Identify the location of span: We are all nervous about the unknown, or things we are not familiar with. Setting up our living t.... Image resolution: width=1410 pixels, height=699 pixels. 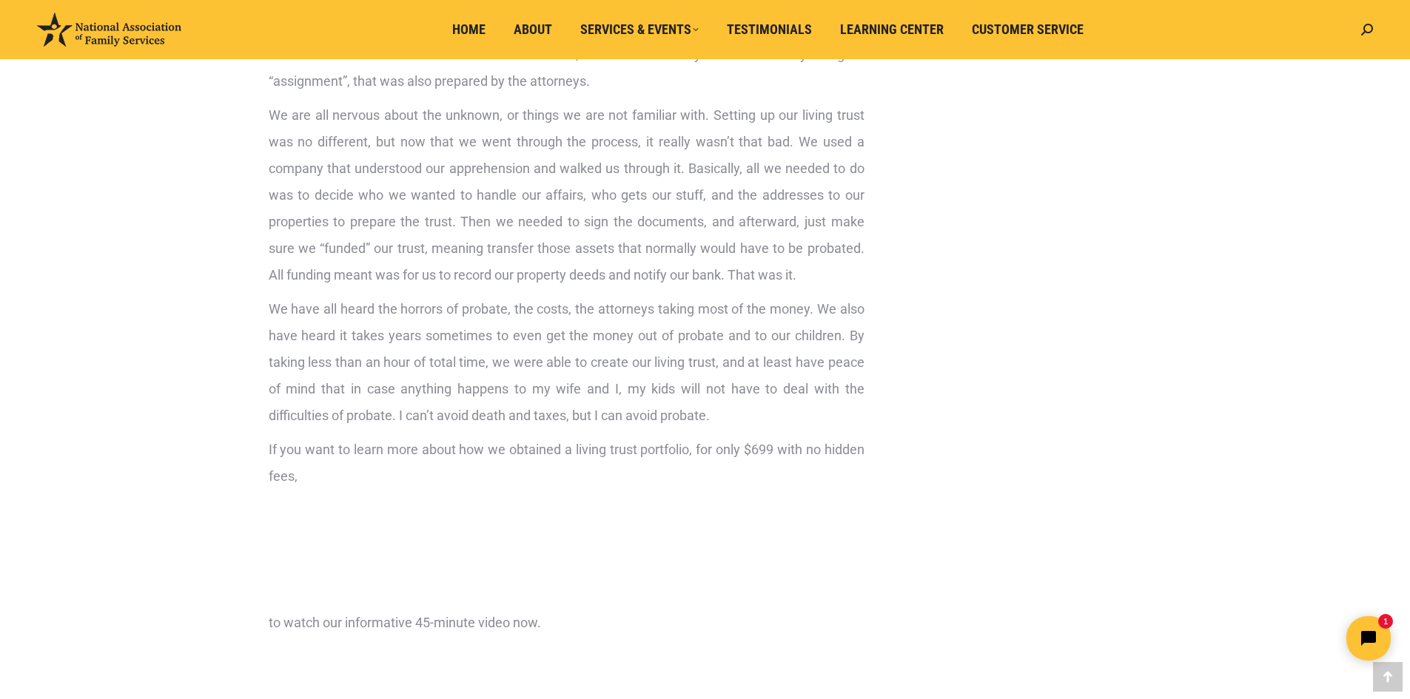
(566, 195).